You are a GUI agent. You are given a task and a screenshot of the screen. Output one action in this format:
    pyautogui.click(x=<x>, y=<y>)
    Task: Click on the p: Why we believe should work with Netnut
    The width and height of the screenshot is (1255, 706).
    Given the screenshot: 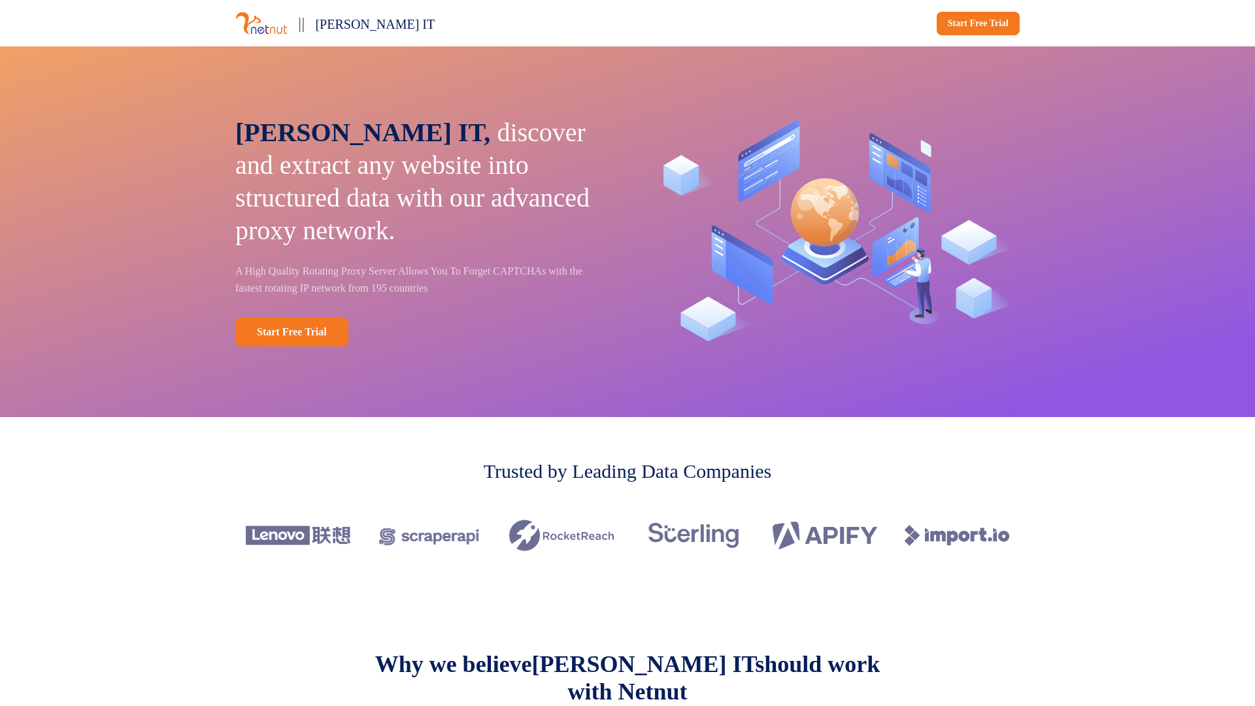 What is the action you would take?
    pyautogui.click(x=627, y=678)
    